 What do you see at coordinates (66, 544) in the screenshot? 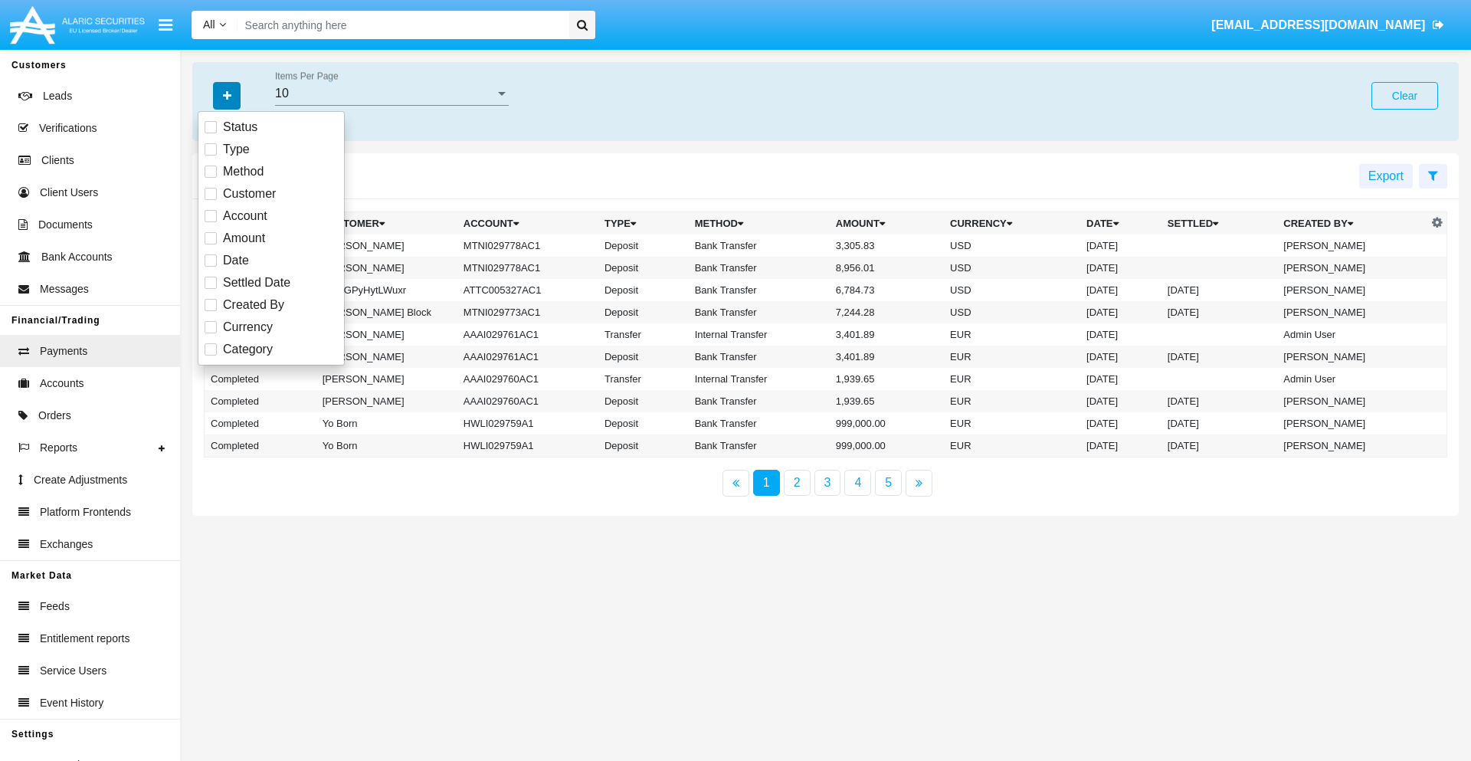
I see `span: Exchanges` at bounding box center [66, 544].